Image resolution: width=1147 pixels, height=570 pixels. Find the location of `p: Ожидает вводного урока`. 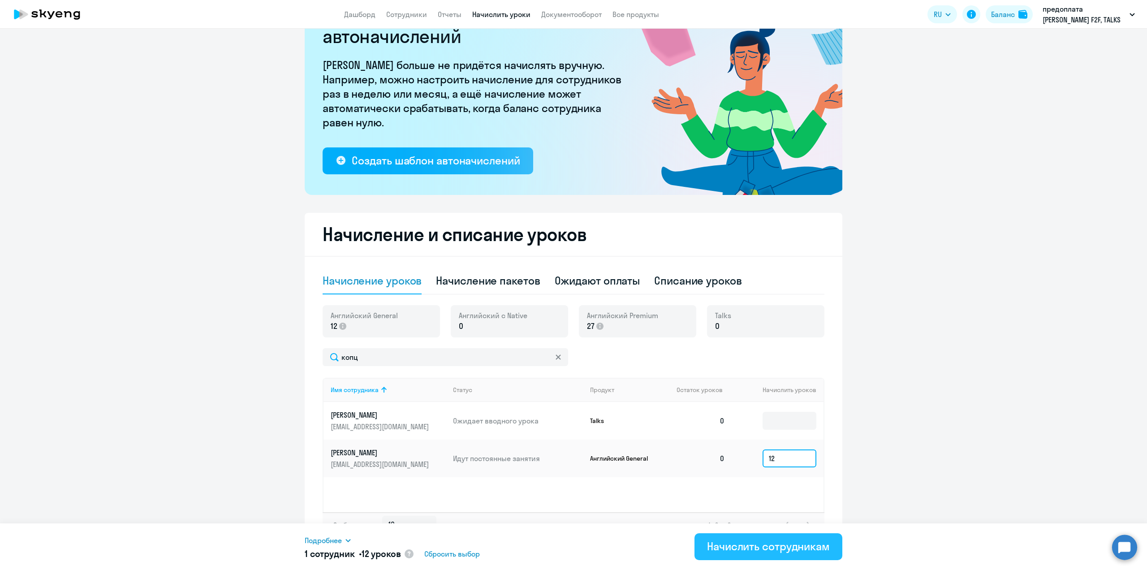

p: Ожидает вводного урока is located at coordinates (518, 421).